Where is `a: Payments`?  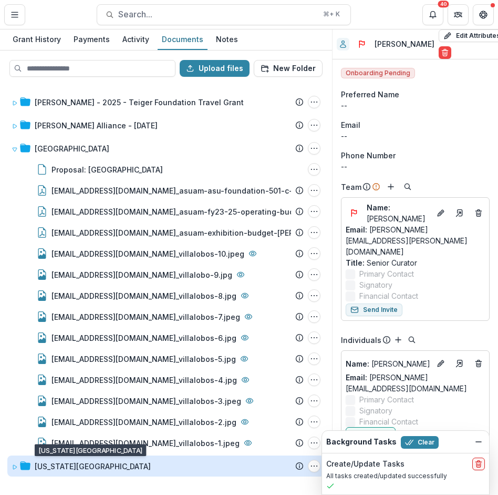 a: Payments is located at coordinates (91, 39).